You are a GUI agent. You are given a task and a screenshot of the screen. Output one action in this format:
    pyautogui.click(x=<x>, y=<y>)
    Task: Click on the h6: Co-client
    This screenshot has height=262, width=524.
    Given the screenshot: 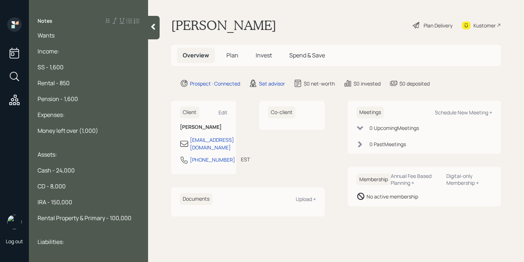 What is the action you would take?
    pyautogui.click(x=282, y=112)
    